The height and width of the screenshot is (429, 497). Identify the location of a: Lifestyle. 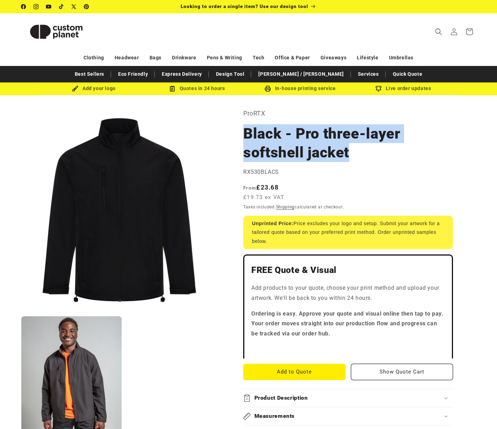
(367, 58).